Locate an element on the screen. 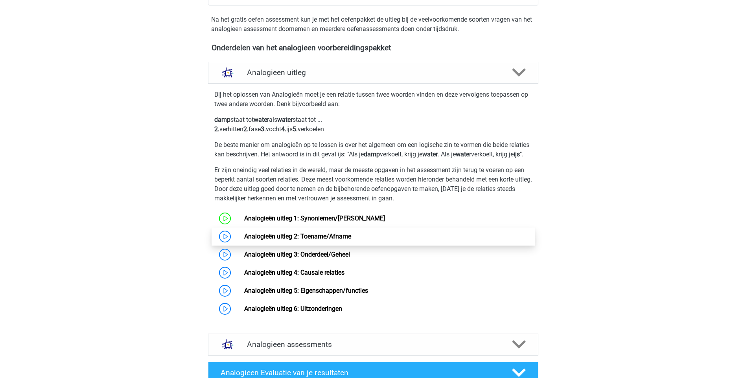 The image size is (746, 378). a: Analogieën uitleg 5: Eigenschappen/functies is located at coordinates (306, 291).